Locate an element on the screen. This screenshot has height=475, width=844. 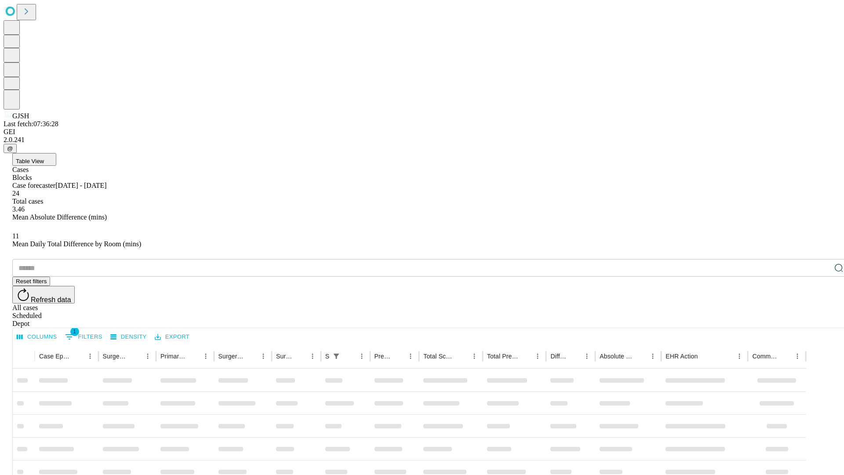
div: Difference is located at coordinates (559, 356).